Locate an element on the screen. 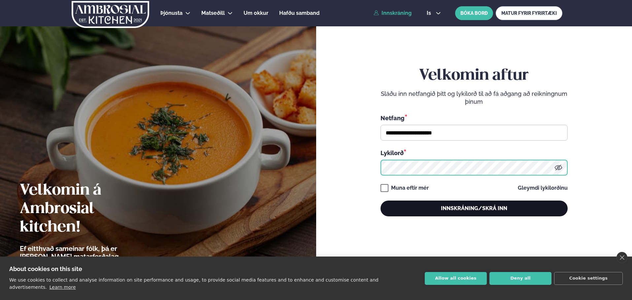 This screenshot has width=632, height=300. a: Innskráning is located at coordinates (392, 13).